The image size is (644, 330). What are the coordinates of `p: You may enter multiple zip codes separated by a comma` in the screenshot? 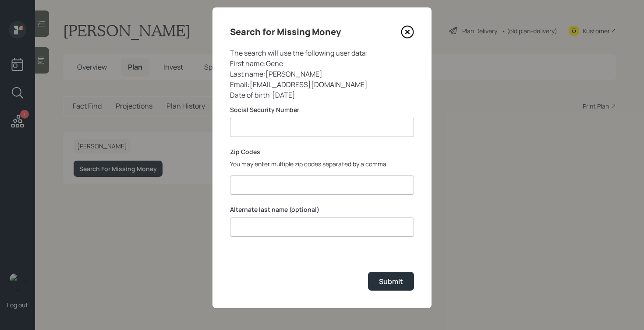 It's located at (322, 164).